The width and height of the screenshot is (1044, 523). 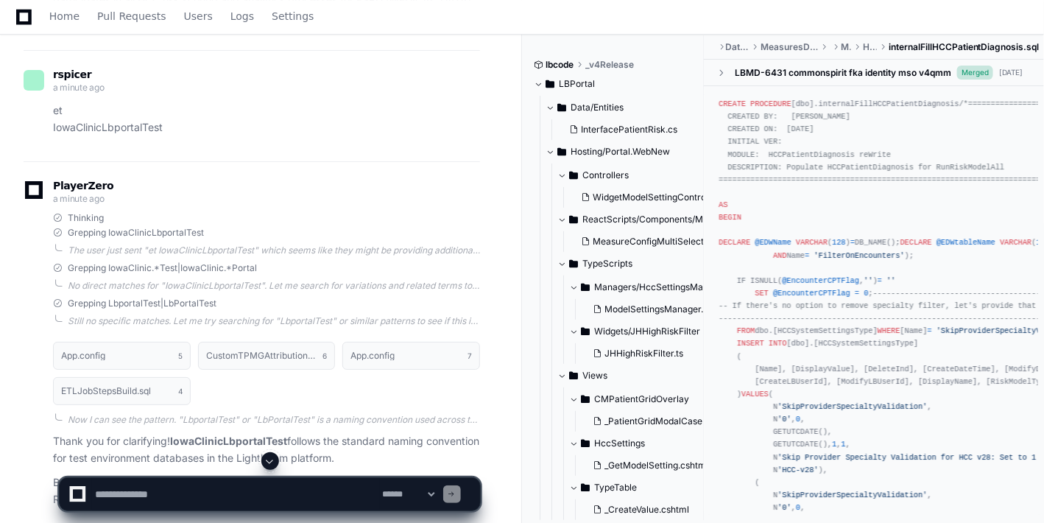 I want to click on div: The user just sent "et IowaClinicLbportalTest" which seems like they might be providing additiona..., so click(x=274, y=250).